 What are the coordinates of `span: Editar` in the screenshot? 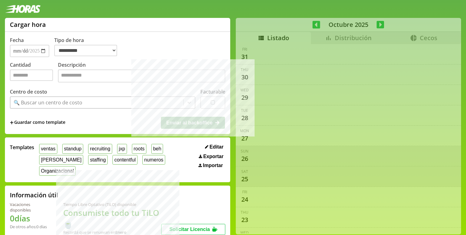 It's located at (217, 147).